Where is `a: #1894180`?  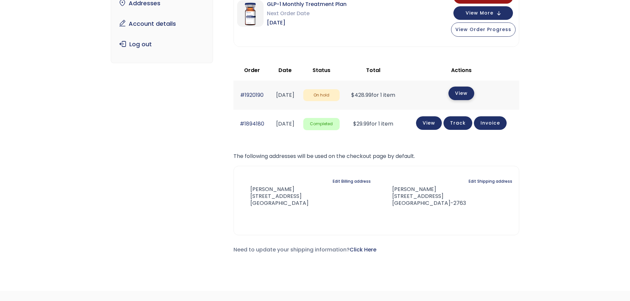
a: #1894180 is located at coordinates (252, 124).